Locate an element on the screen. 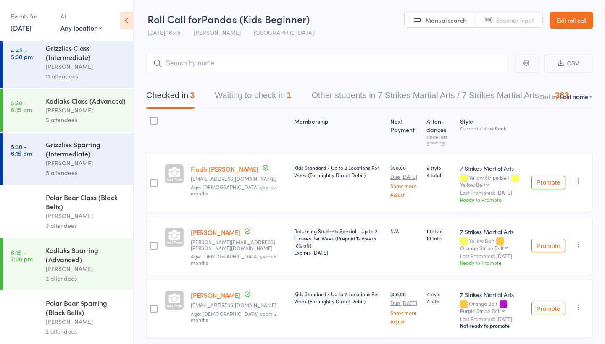 The width and height of the screenshot is (605, 344). div: Grizzlies Class (Intermediate) is located at coordinates (86, 52).